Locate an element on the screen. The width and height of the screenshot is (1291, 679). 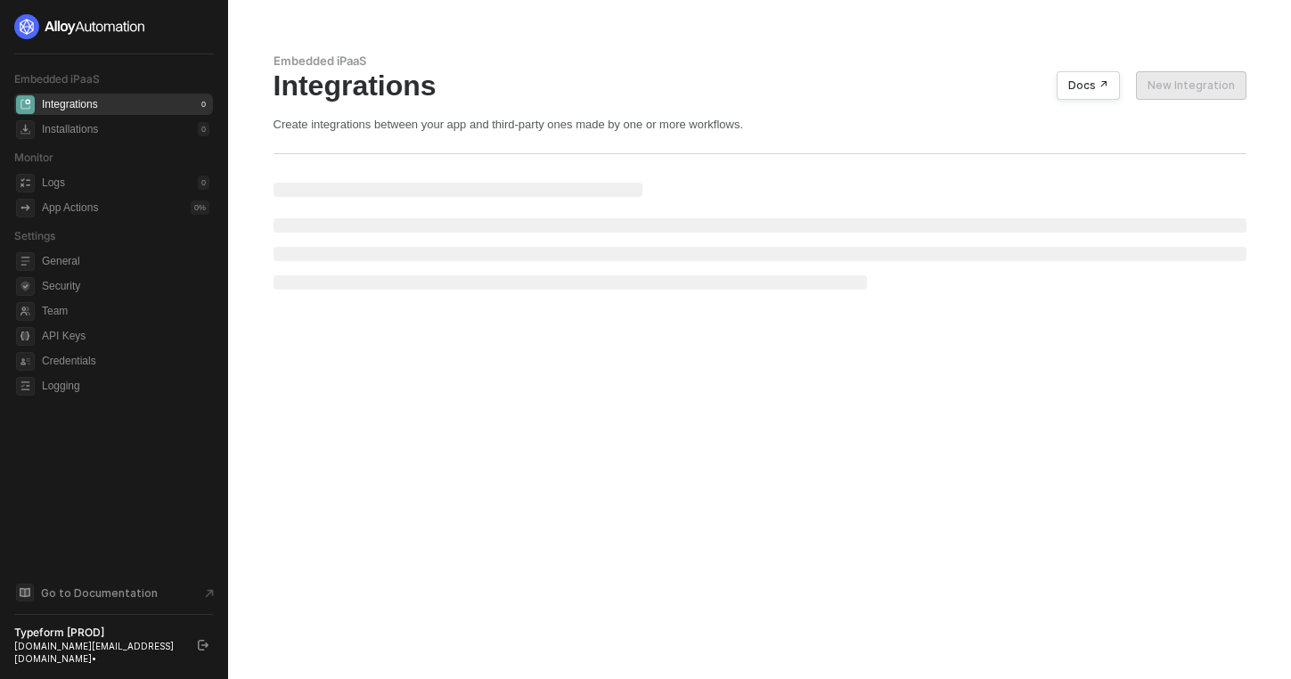
span: integrations is located at coordinates (25, 104).